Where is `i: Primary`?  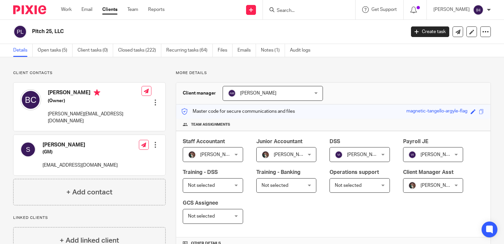
i: Primary is located at coordinates (97, 92).